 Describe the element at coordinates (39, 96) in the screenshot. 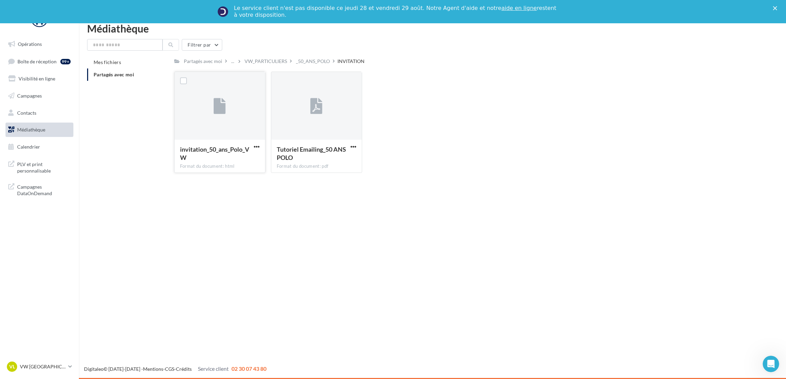

I see `a: Campagnes` at that location.